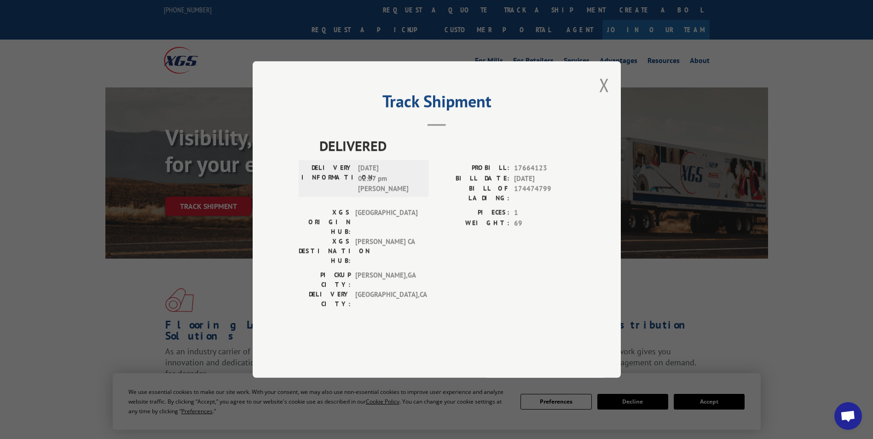 This screenshot has width=873, height=439. What do you see at coordinates (473, 213) in the screenshot?
I see `label: PIECES:` at bounding box center [473, 213].